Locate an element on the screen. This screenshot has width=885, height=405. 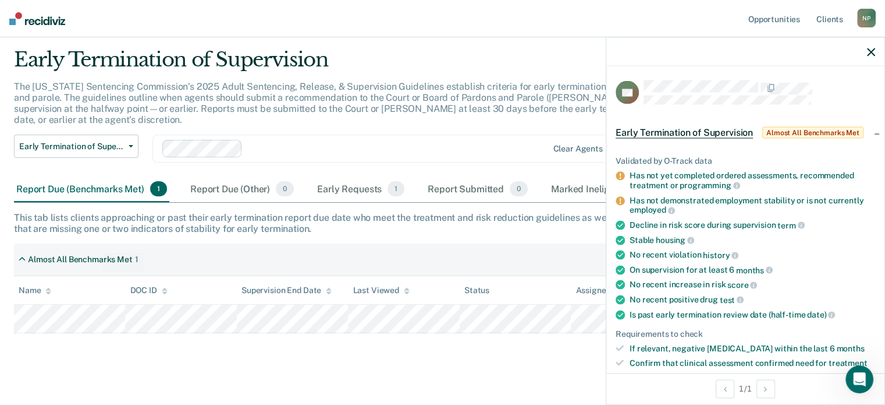
div: On supervision for at least 6 is located at coordinates (753, 270).